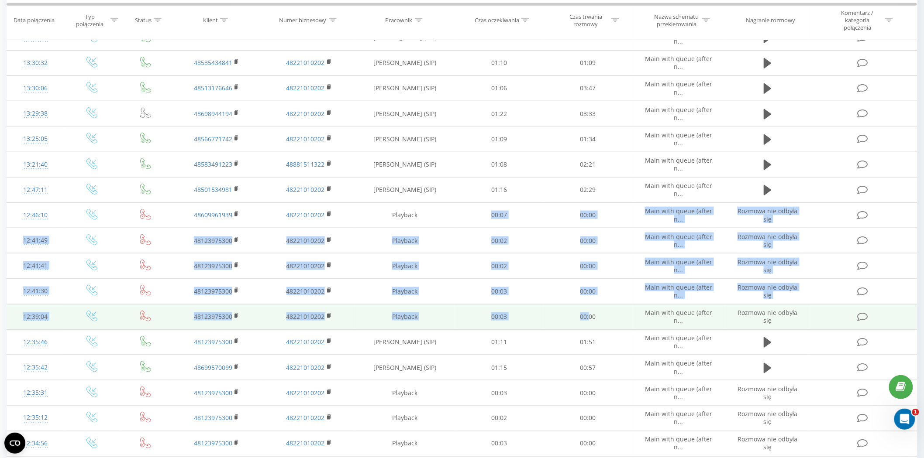 Image resolution: width=924 pixels, height=458 pixels. I want to click on a: 48566771742, so click(213, 139).